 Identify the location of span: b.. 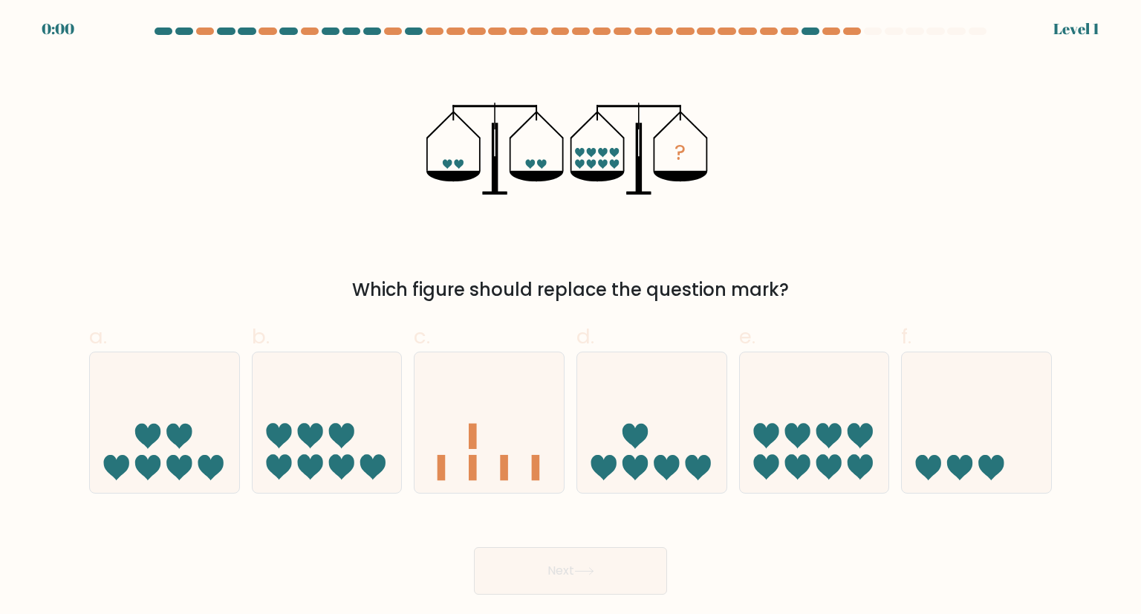
(261, 336).